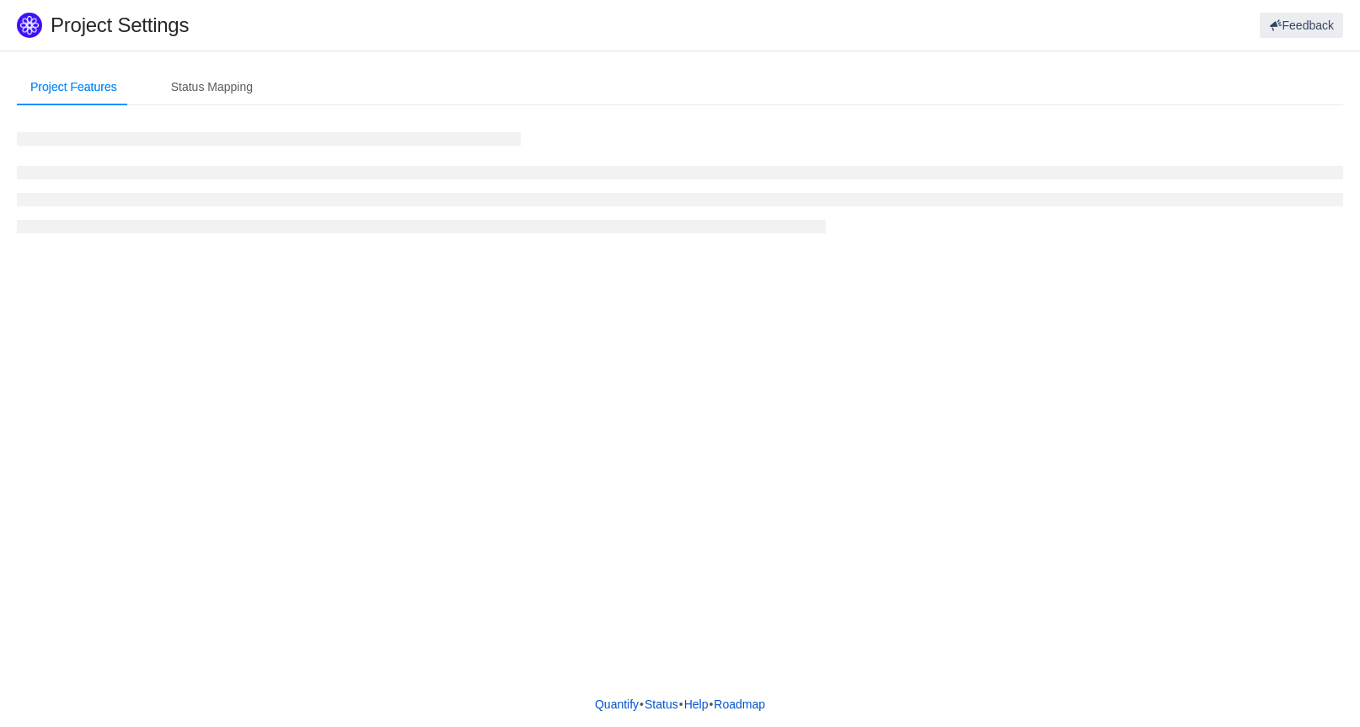 The width and height of the screenshot is (1360, 727). What do you see at coordinates (617, 705) in the screenshot?
I see `a: Quantify` at bounding box center [617, 705].